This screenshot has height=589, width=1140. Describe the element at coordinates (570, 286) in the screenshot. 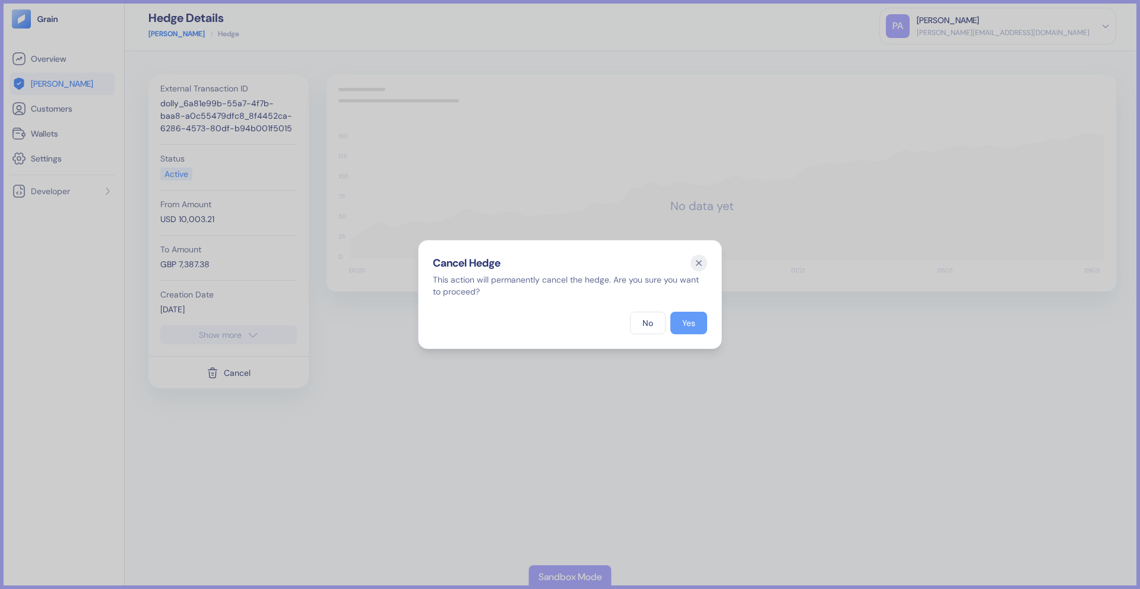

I see `div: This action will permanently cancel the hedge. Are you sure you want to proceed?` at that location.